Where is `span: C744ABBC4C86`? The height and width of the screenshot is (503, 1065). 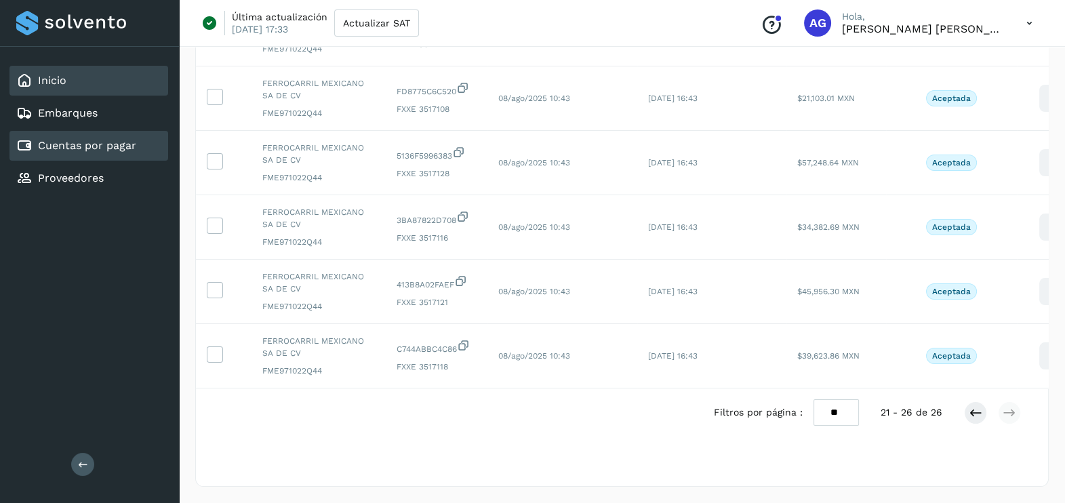
span: C744ABBC4C86 is located at coordinates (436, 347).